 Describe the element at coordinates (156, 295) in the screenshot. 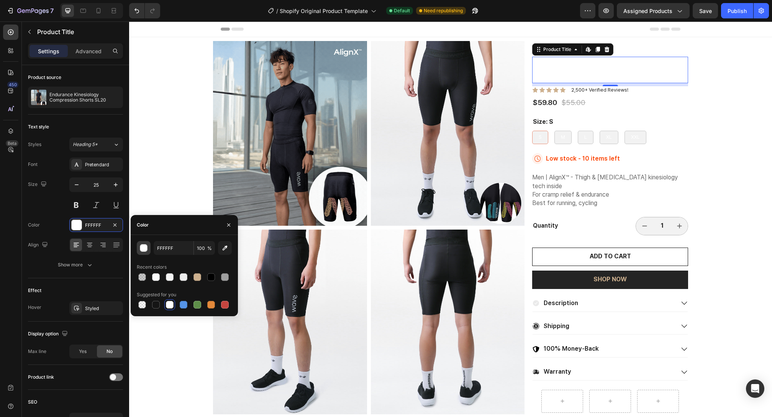

I see `div: Suggested for you` at that location.